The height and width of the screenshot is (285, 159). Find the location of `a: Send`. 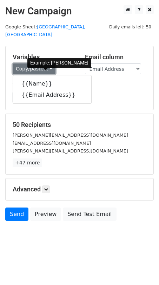

a: Send is located at coordinates (17, 214).